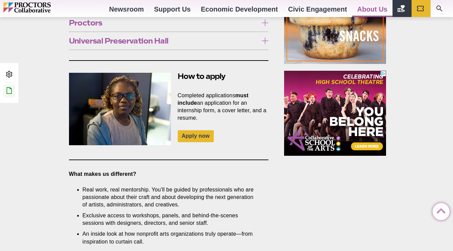  Describe the element at coordinates (103, 174) in the screenshot. I see `strong: What makes us different?` at that location.